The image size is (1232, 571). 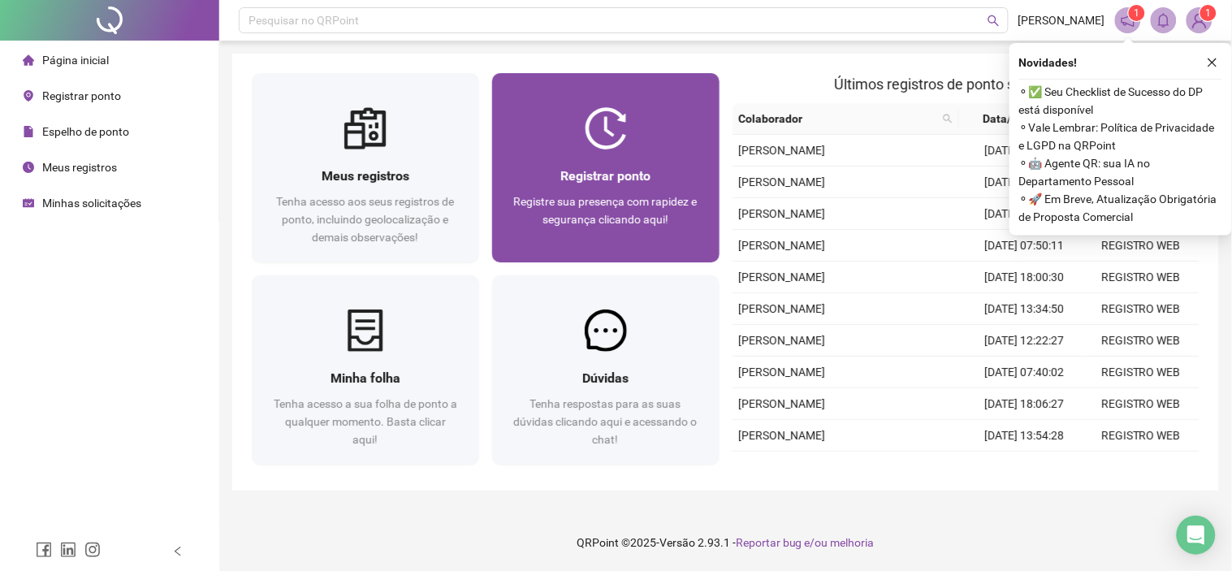 I want to click on span: Últimos registros de ponto sincronizados, so click(x=965, y=84).